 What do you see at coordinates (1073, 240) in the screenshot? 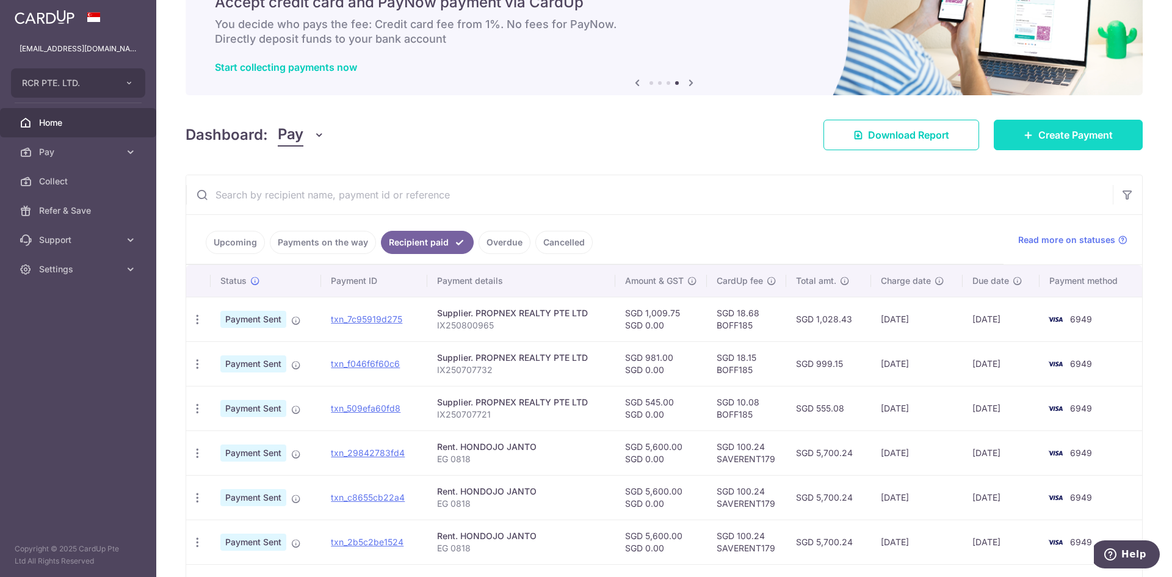
I see `a: Read more on statuses` at bounding box center [1073, 240].